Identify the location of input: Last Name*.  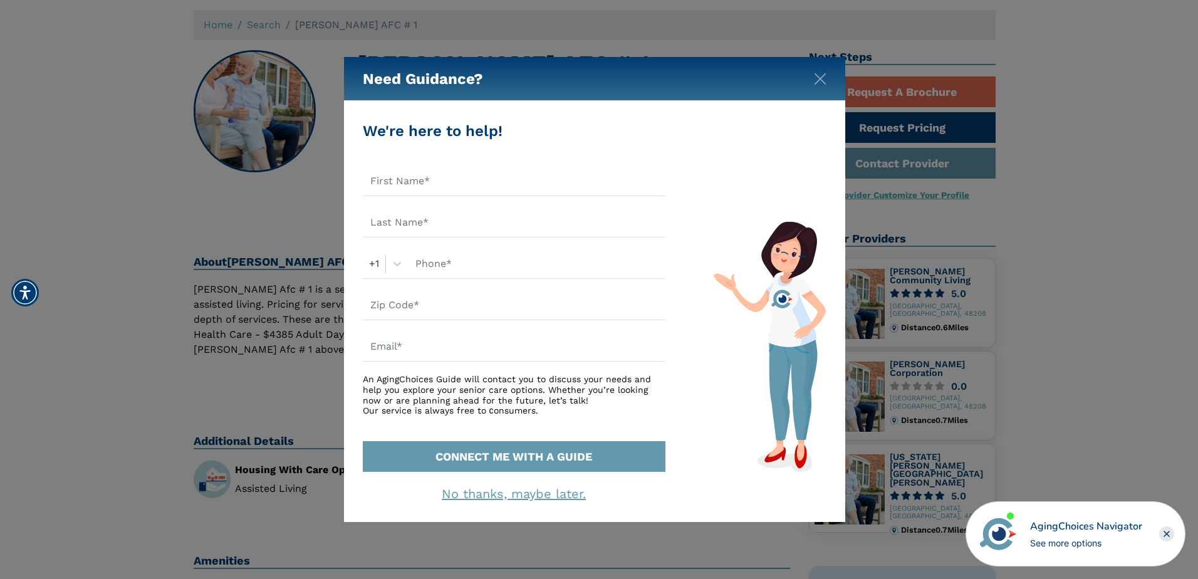
(514, 223).